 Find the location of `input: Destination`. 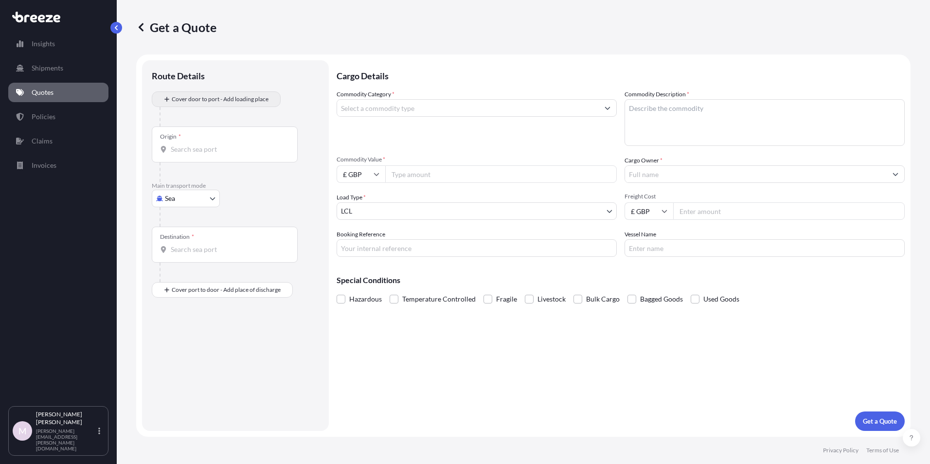

input: Destination is located at coordinates (228, 250).